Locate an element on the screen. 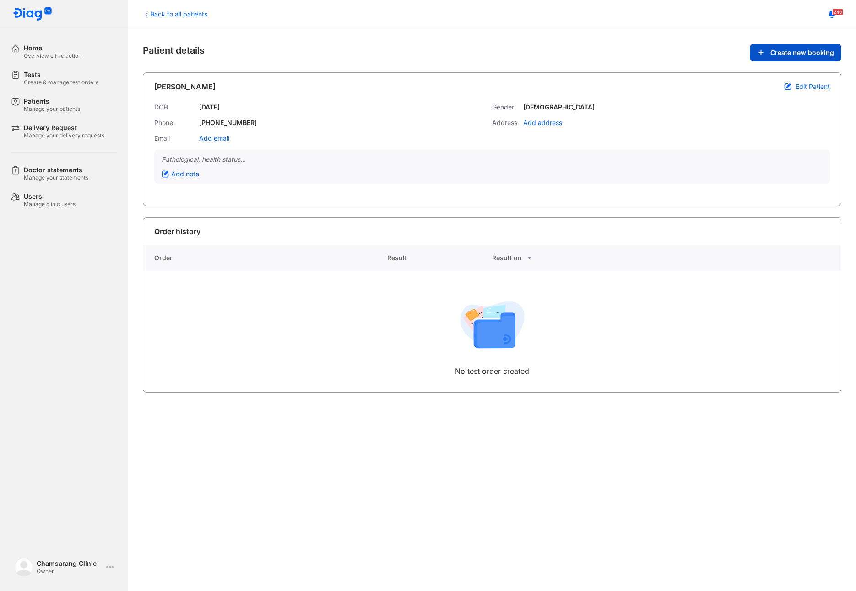 This screenshot has width=856, height=591. div: Manage your statements is located at coordinates (56, 178).